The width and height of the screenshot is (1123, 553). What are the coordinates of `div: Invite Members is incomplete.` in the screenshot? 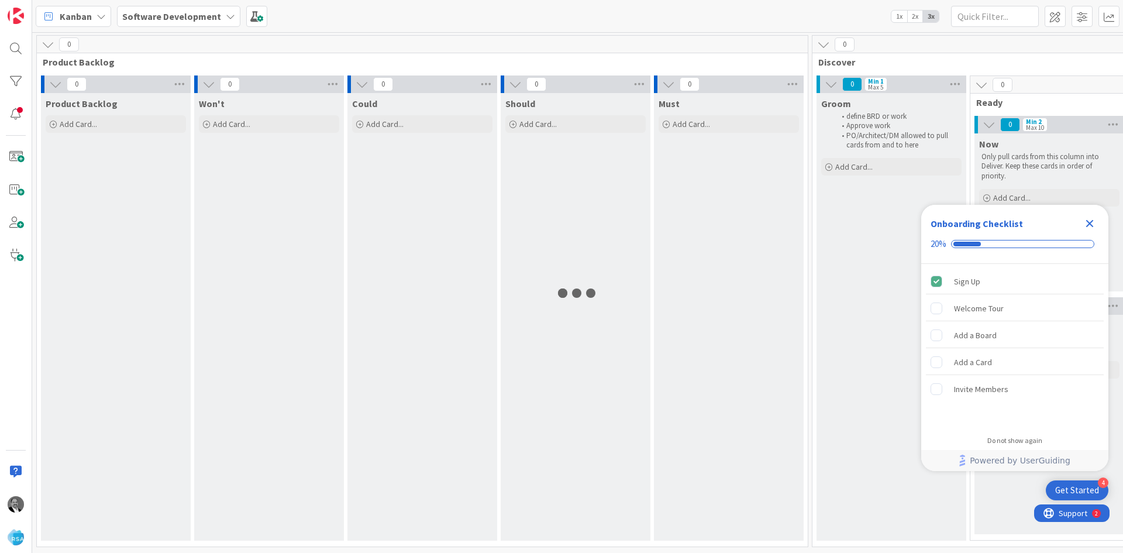 It's located at (1015, 389).